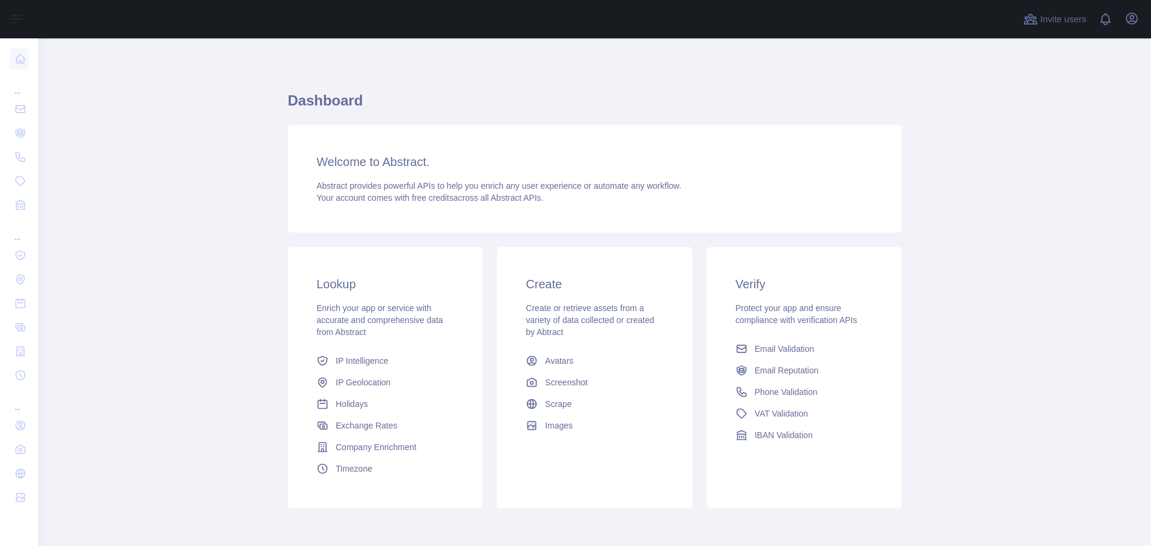 This screenshot has height=546, width=1151. I want to click on span: Invite users, so click(1063, 19).